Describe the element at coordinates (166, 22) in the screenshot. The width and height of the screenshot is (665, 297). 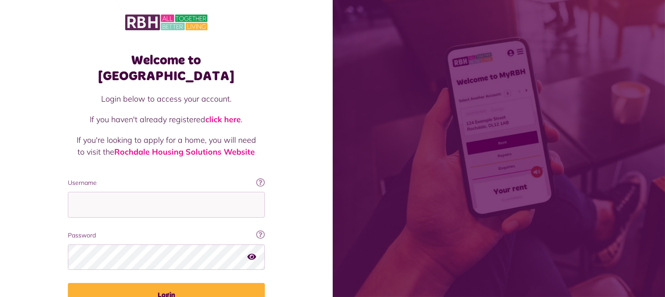
I see `img: MyRBH` at that location.